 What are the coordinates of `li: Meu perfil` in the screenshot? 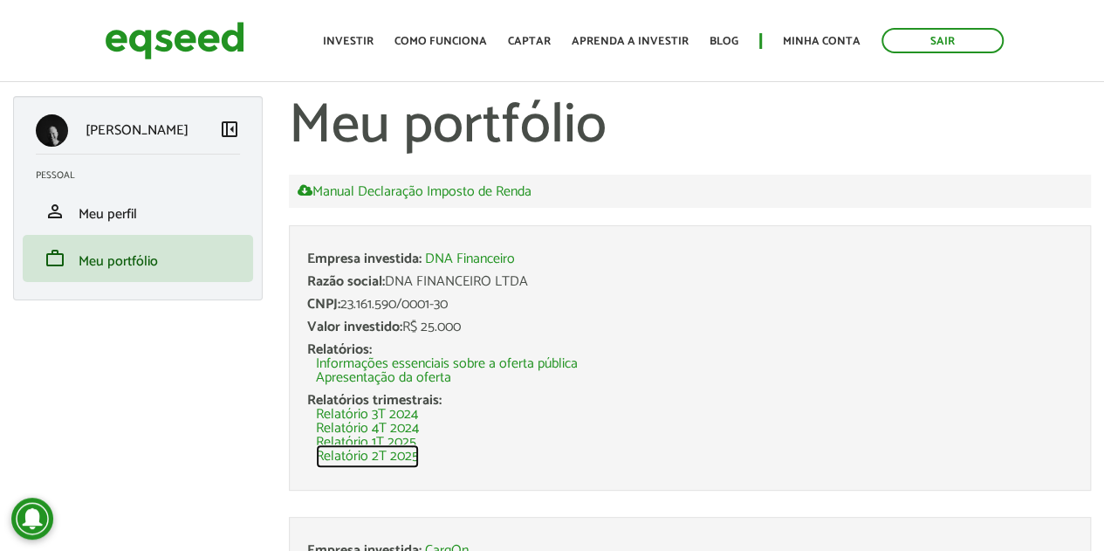 It's located at (138, 211).